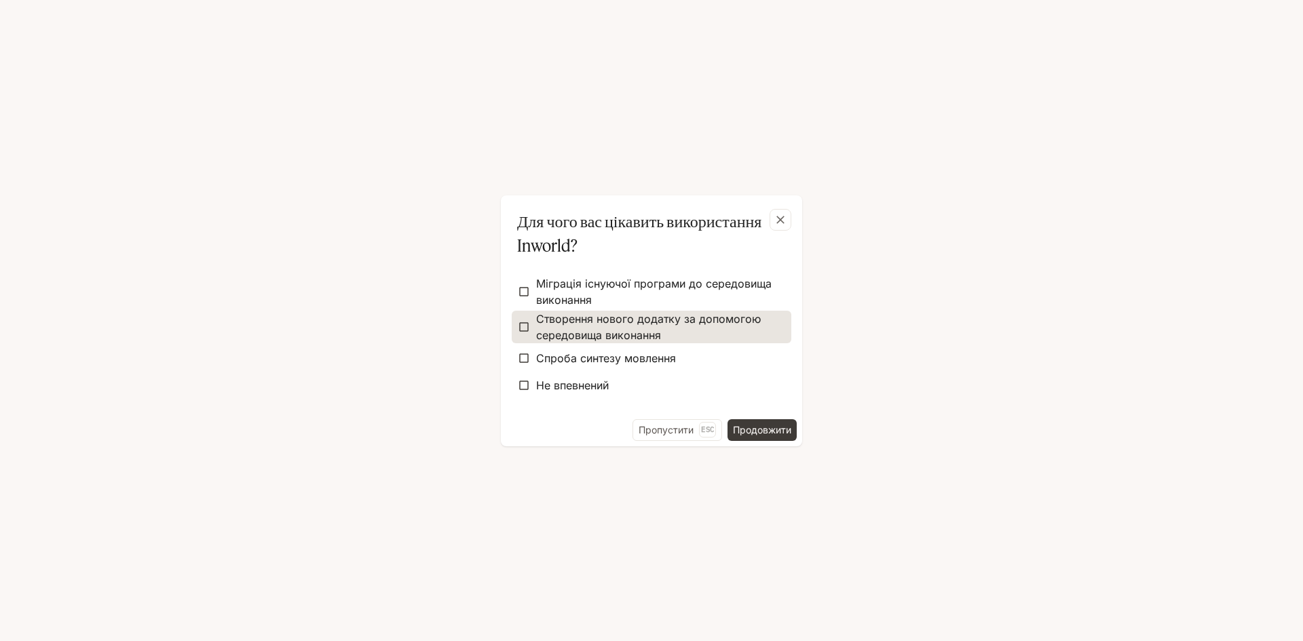  Describe the element at coordinates (677, 430) in the screenshot. I see `button: ПропуститиEsc` at that location.